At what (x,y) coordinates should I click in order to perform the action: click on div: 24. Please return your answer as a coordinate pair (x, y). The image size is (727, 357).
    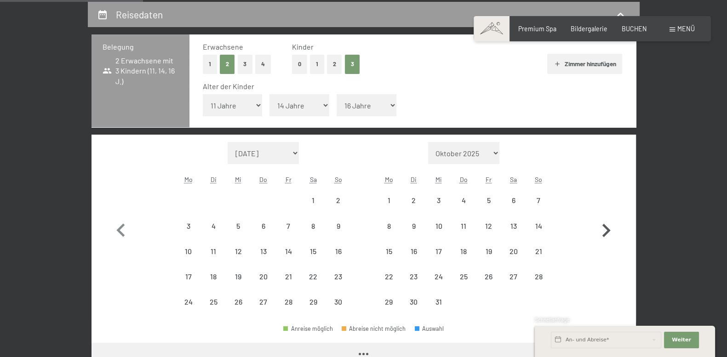
    Looking at the image, I should click on (439, 285).